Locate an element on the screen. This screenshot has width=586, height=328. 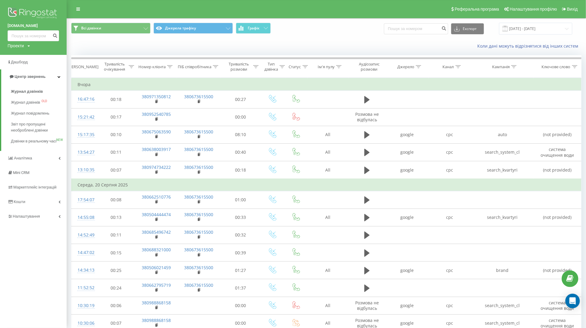
td: 00:24 is located at coordinates (116, 288).